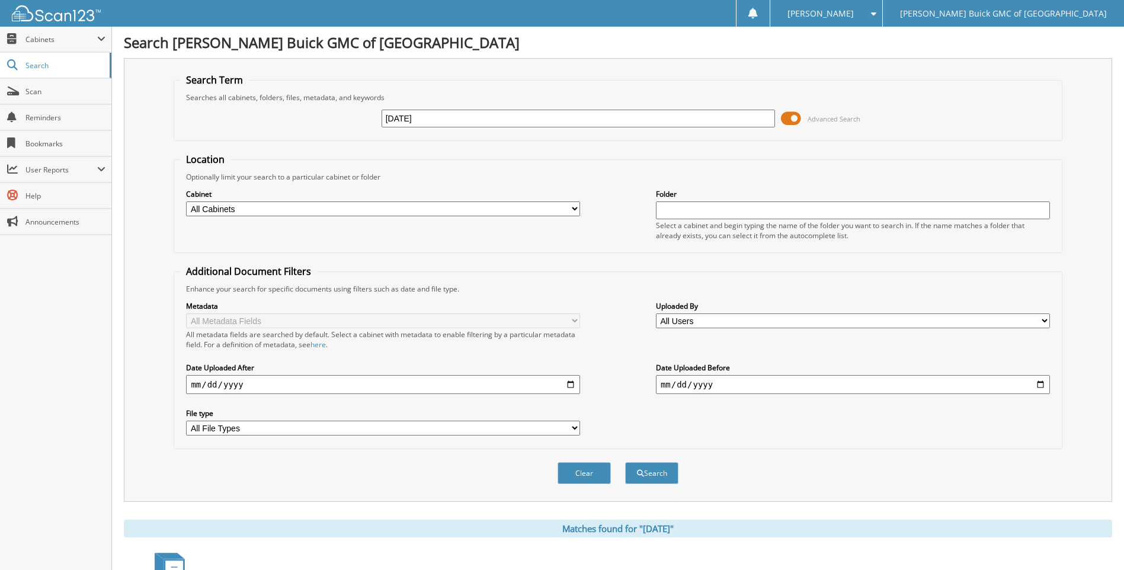 Image resolution: width=1124 pixels, height=570 pixels. What do you see at coordinates (852, 306) in the screenshot?
I see `label: Uploaded By` at bounding box center [852, 306].